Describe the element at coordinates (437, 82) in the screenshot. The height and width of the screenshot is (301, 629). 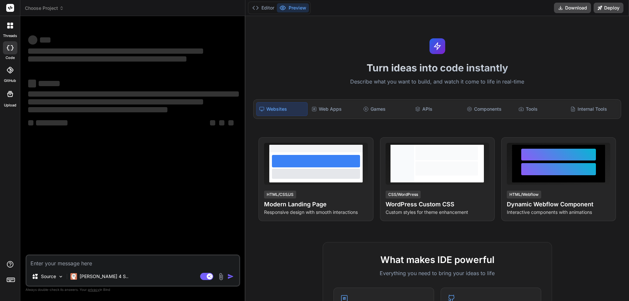
I see `p: Describe what you want to build, and watch it come to life in real-time` at that location.